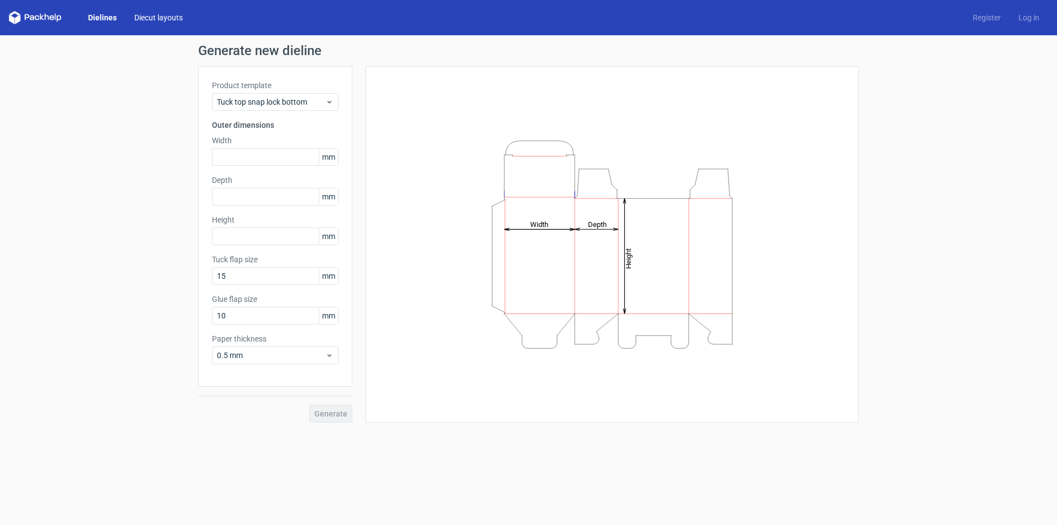 This screenshot has height=525, width=1057. What do you see at coordinates (628, 258) in the screenshot?
I see `tspan: Height` at bounding box center [628, 258].